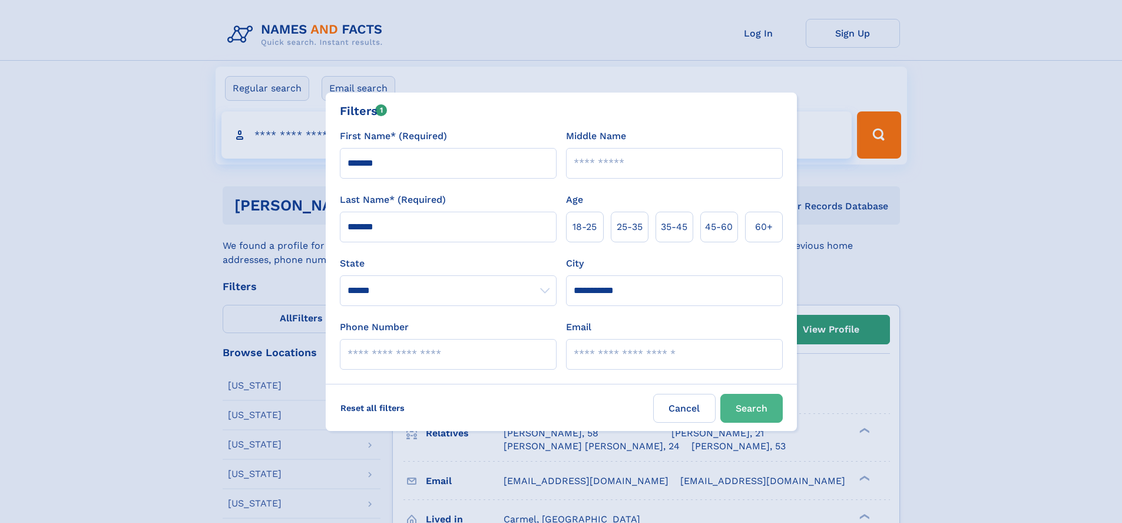 The height and width of the screenshot is (523, 1122). What do you see at coordinates (374, 327) in the screenshot?
I see `label: Phone Number` at bounding box center [374, 327].